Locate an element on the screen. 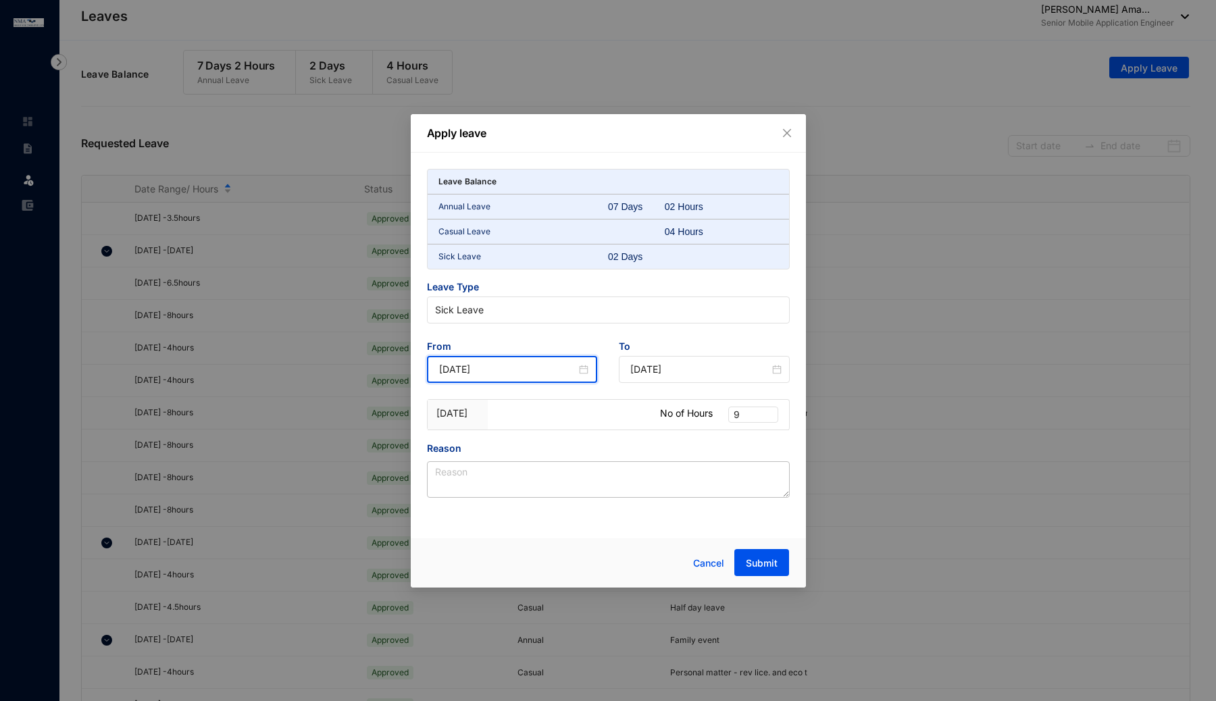 Image resolution: width=1216 pixels, height=701 pixels. p: Annual Leave is located at coordinates (523, 207).